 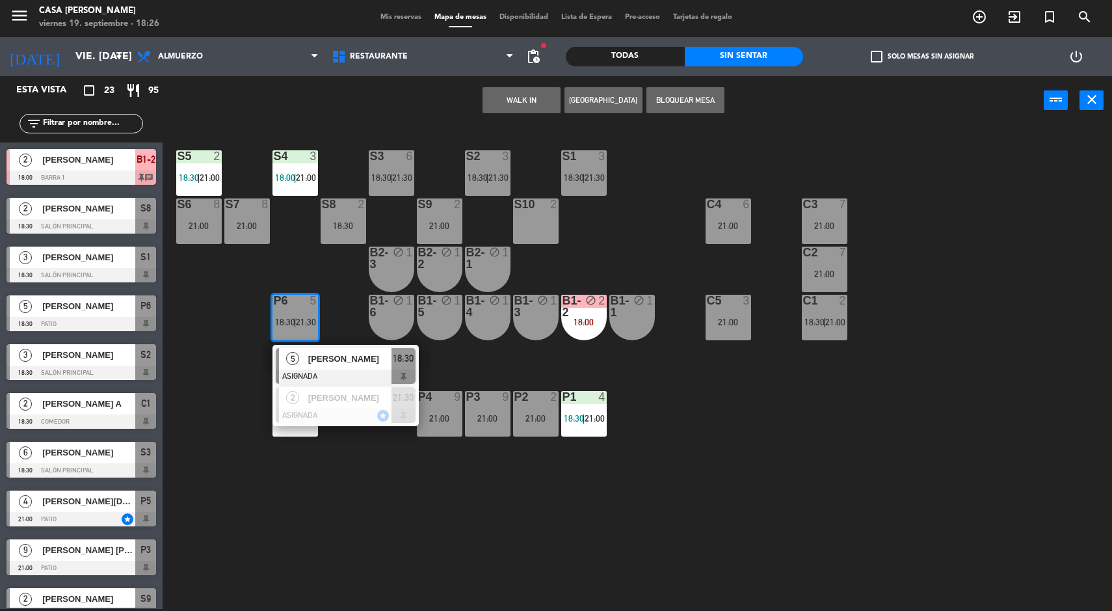 I want to click on div: S2, so click(x=466, y=156).